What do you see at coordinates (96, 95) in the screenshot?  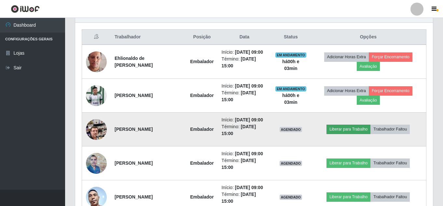 I see `img: 1698057093105.jpeg` at bounding box center [96, 95].